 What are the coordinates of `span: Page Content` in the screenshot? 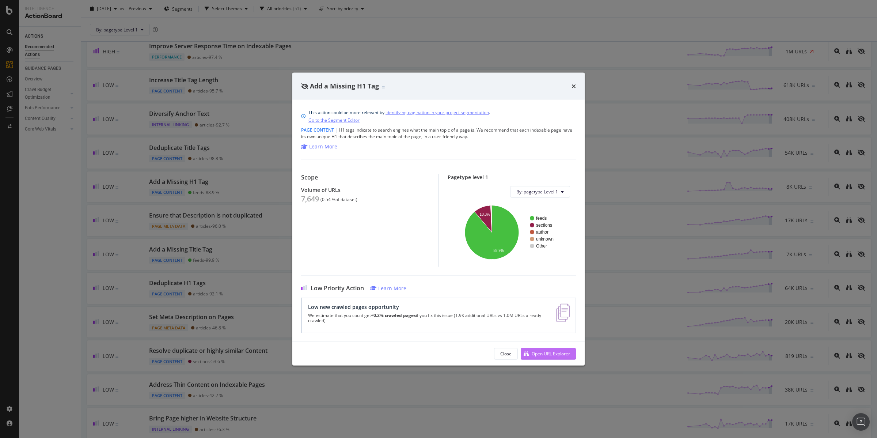 It's located at (318, 129).